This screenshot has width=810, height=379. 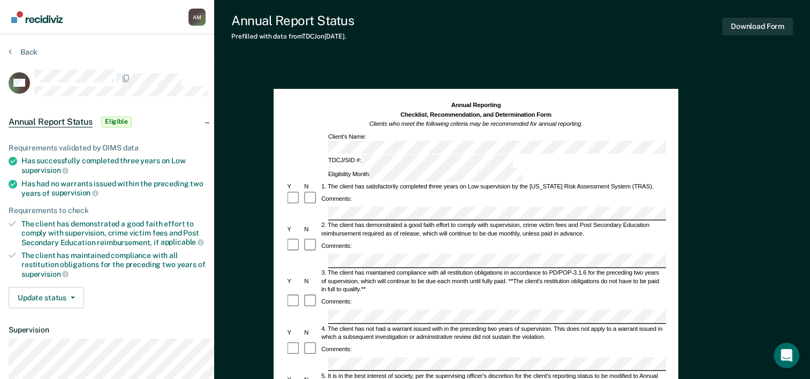 I want to click on button: Download Form, so click(x=758, y=26).